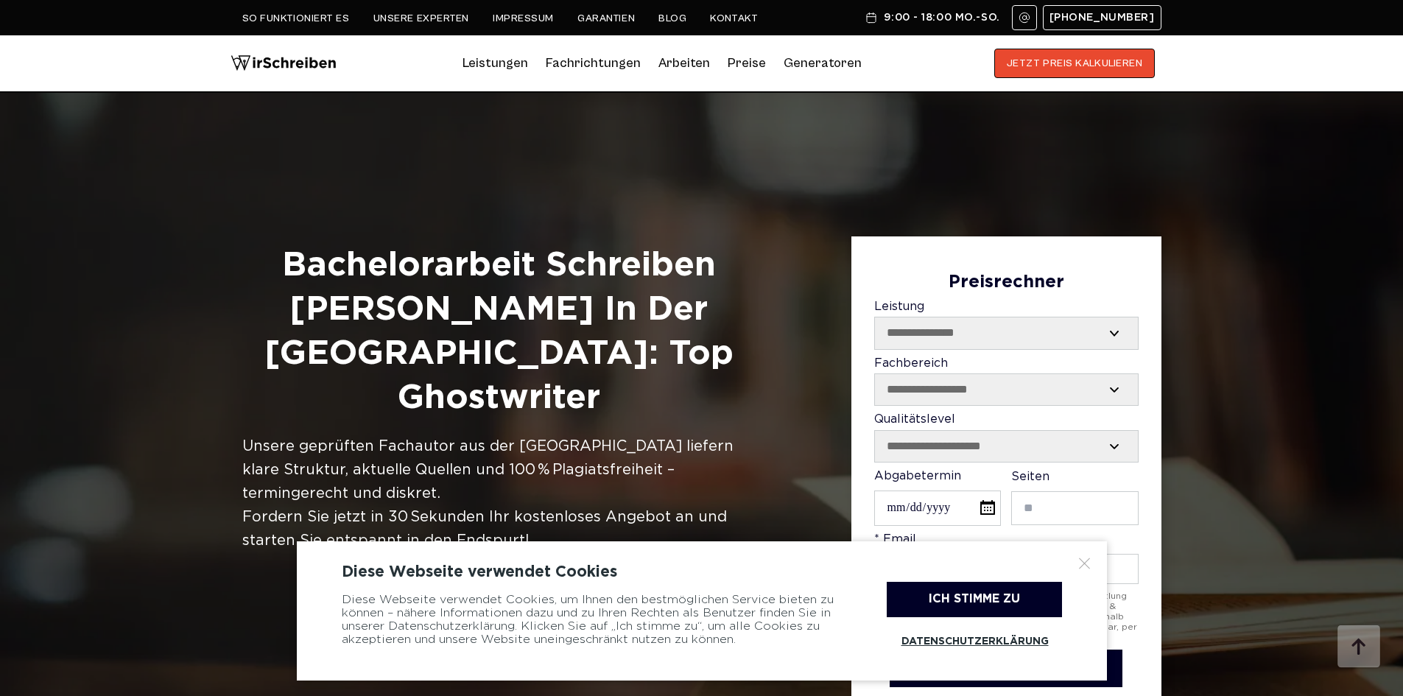  I want to click on label: Fachbereich, so click(1006, 381).